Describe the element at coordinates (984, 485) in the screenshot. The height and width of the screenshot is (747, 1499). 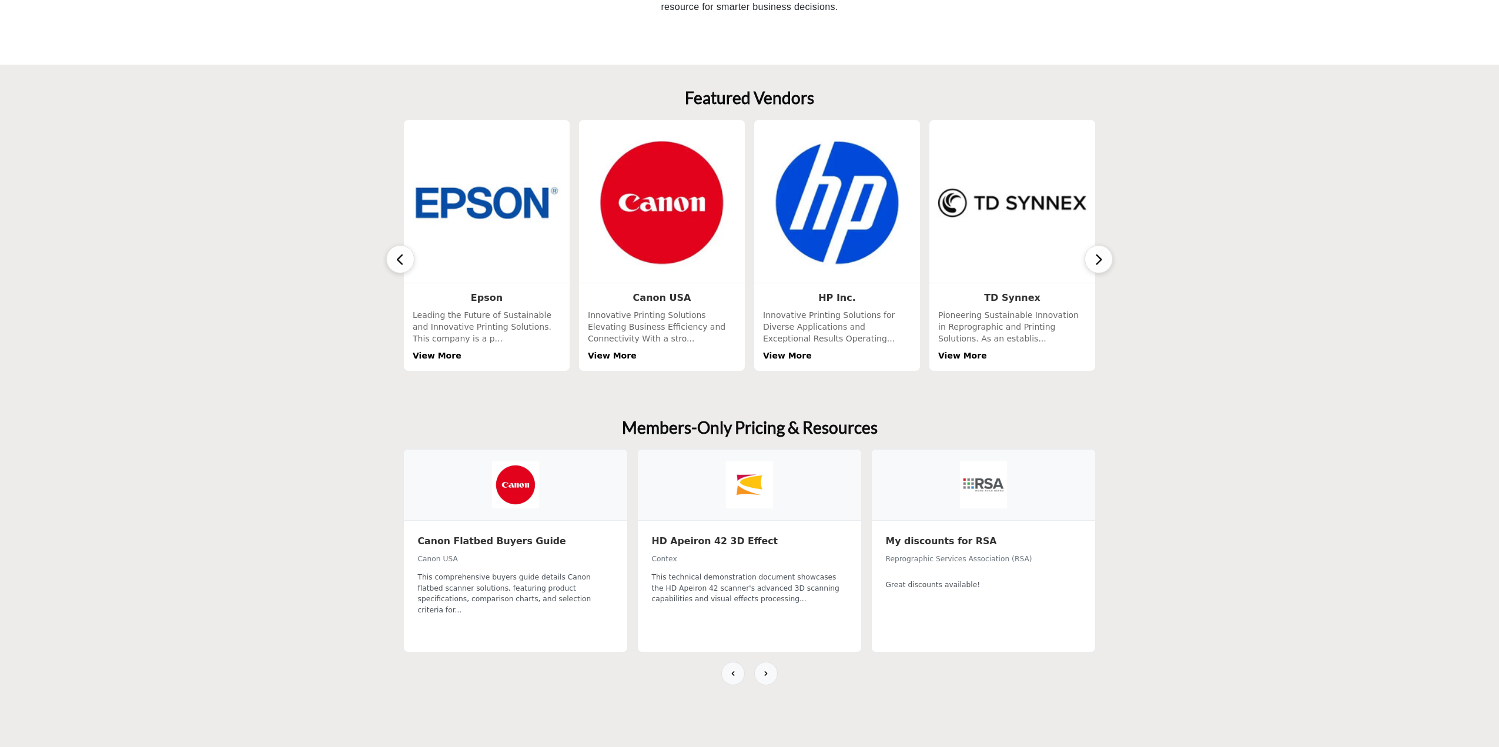
I see `img: Reprographic Services Association (RSA)` at that location.